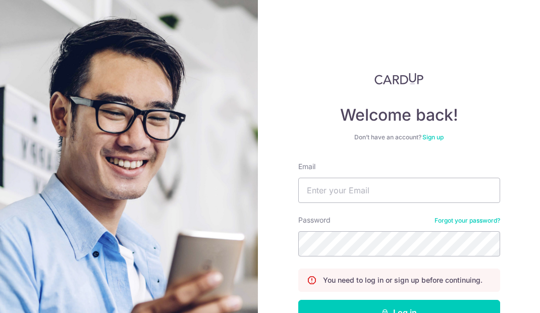  I want to click on label: Email, so click(307, 167).